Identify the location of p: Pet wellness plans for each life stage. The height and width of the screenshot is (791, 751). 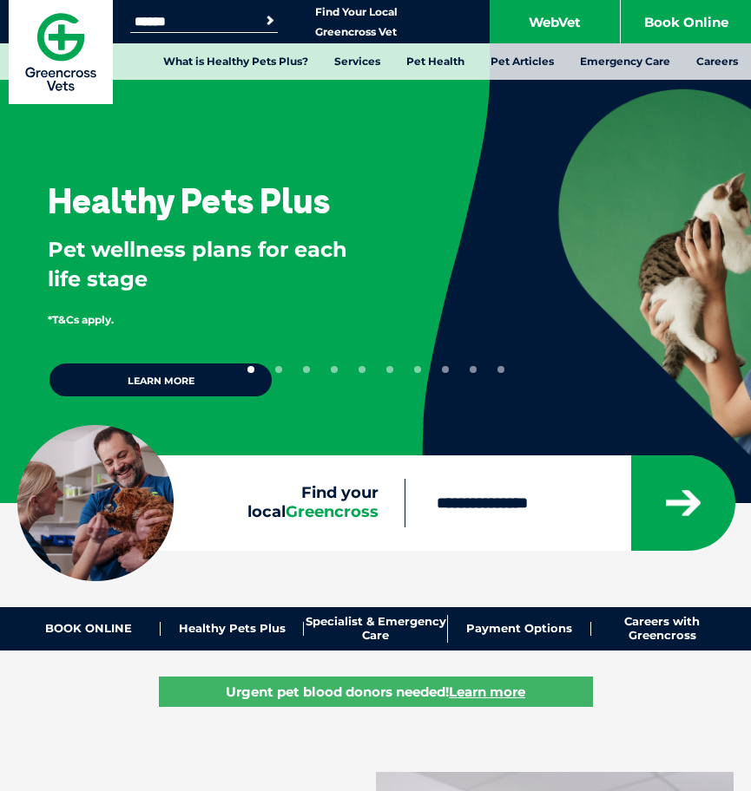
(207, 264).